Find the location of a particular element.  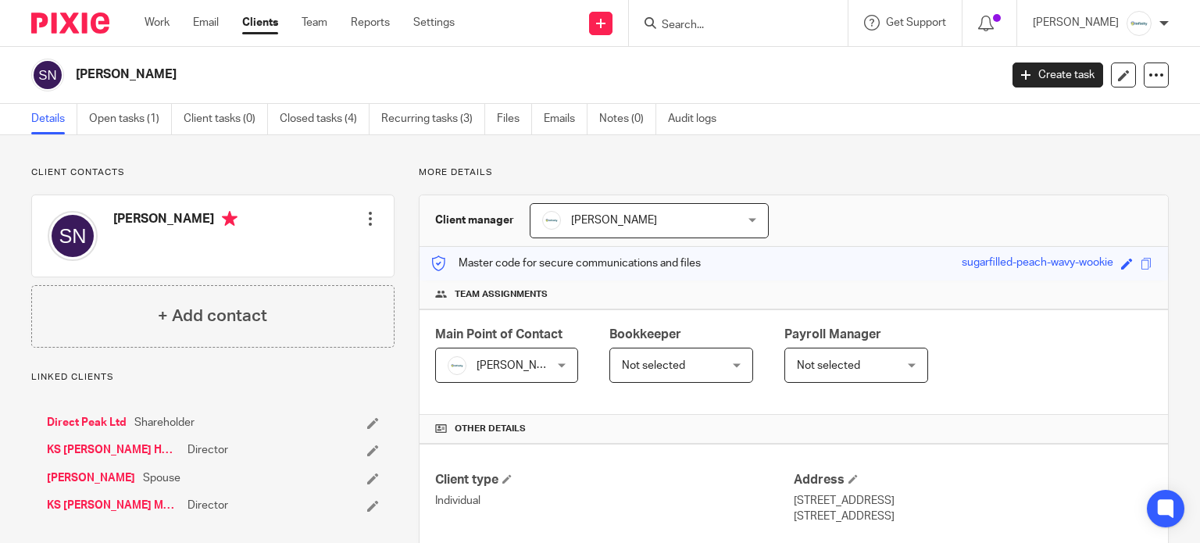

a: Direct Peak Ltd is located at coordinates (87, 423).